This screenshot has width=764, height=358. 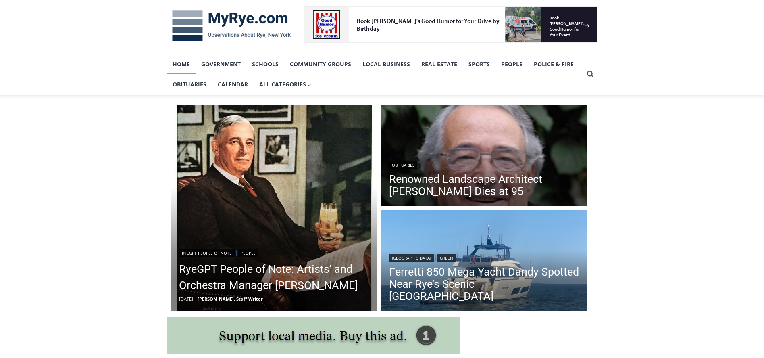 I want to click on a: Read More Renowned Landscape Architect Peter Rolland Dies at 95, so click(x=484, y=156).